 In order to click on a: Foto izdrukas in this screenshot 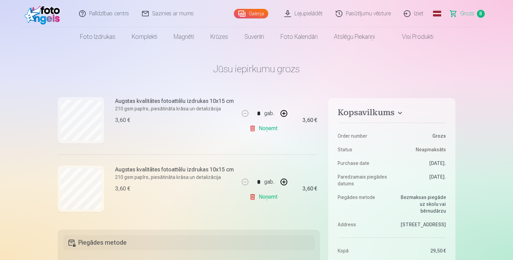, I will do `click(98, 37)`.